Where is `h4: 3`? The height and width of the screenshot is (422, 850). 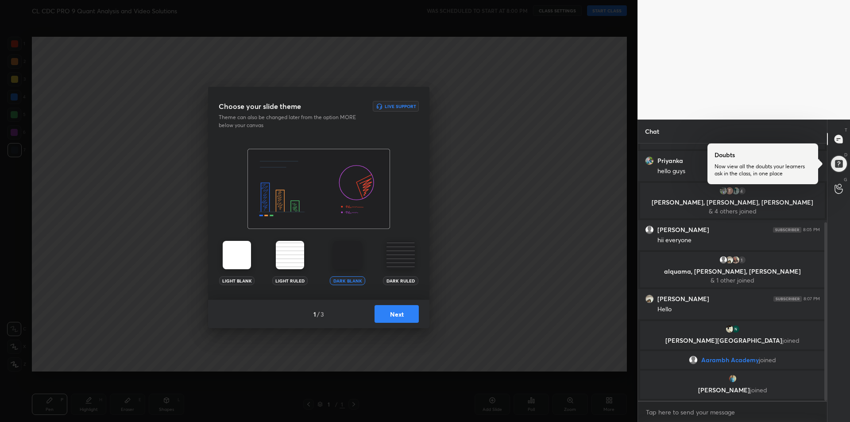 h4: 3 is located at coordinates (322, 314).